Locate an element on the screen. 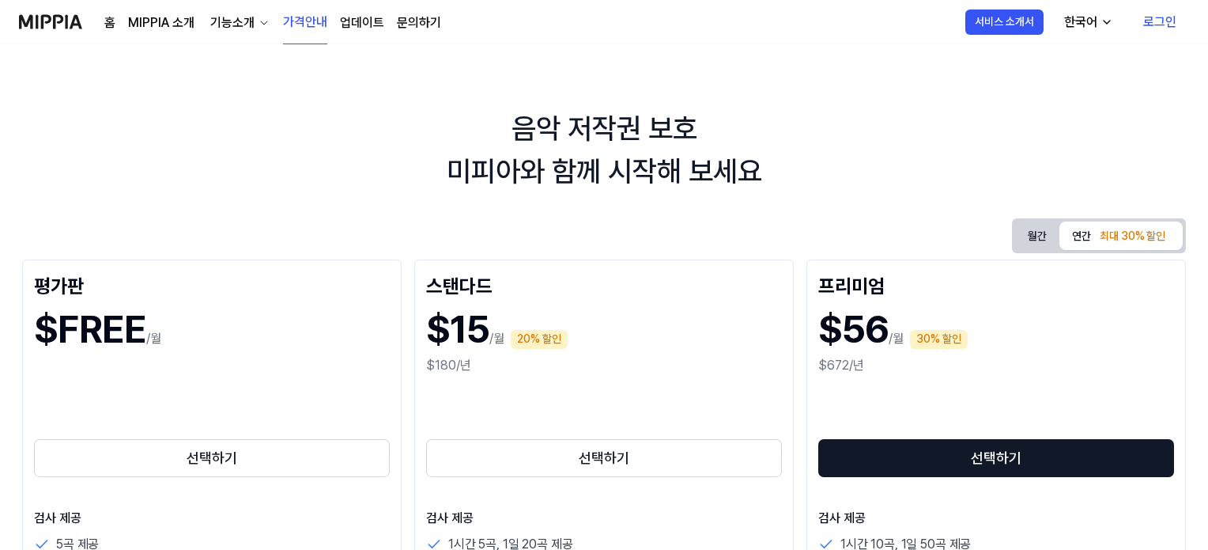 The image size is (1208, 550). div: 최대 30% 할인 is located at coordinates (1132, 236).